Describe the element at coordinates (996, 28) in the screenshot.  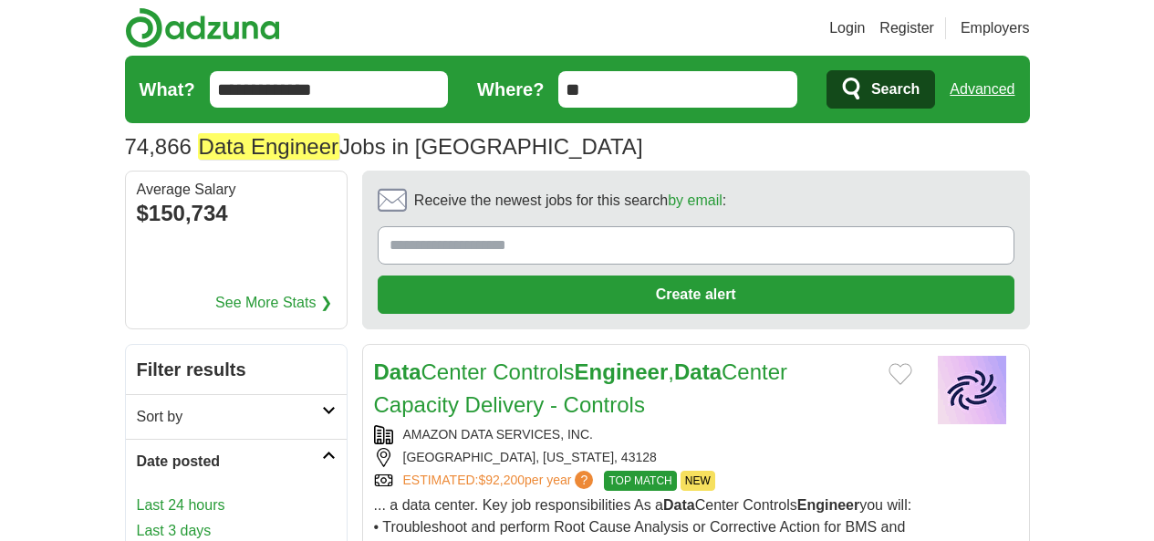
I see `a: Employers` at that location.